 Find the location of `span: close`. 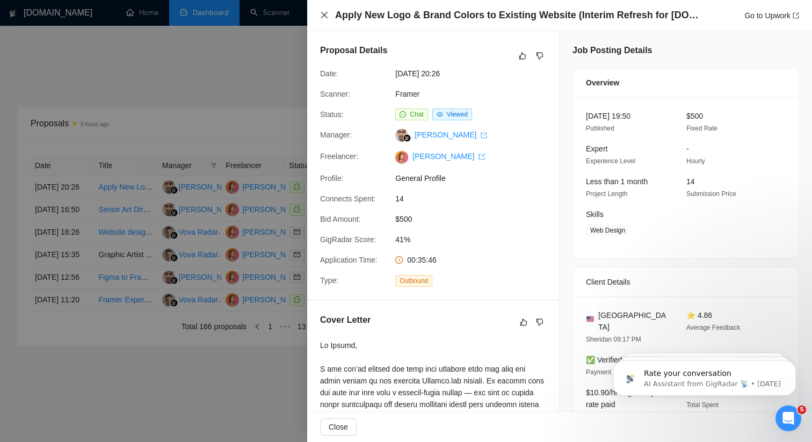

span: close is located at coordinates (325, 15).